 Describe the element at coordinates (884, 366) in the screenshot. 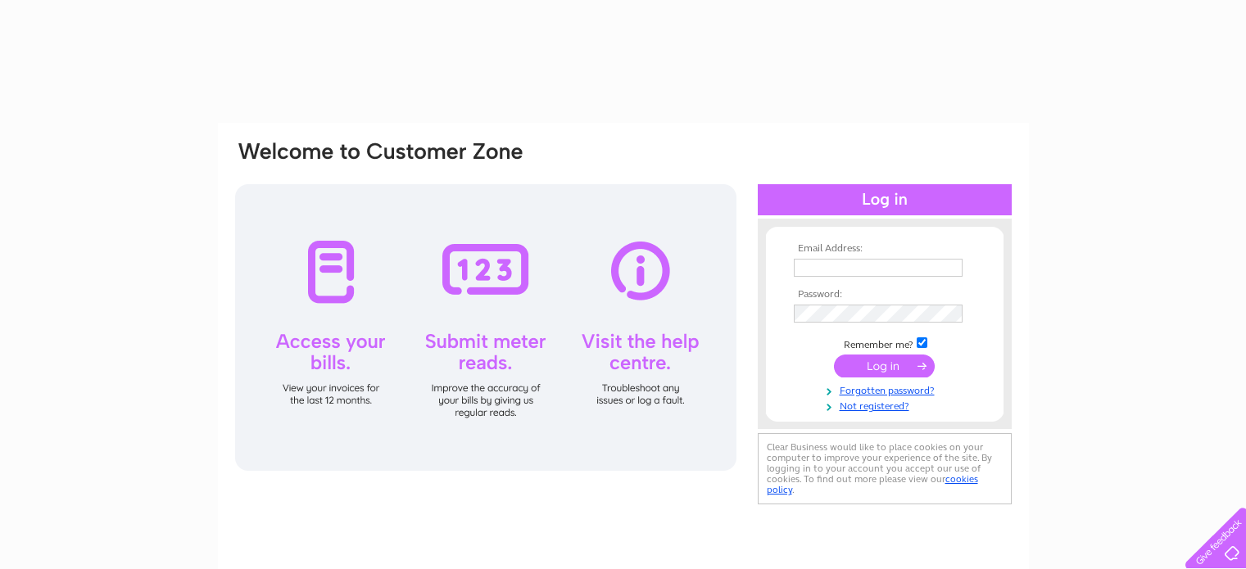

I see `input: Submit` at that location.